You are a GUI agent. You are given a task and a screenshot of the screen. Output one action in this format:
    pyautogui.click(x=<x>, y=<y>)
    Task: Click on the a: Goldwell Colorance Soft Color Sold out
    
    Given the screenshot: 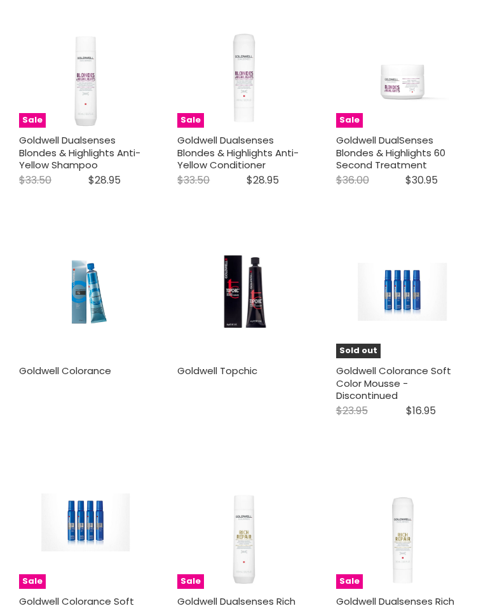 What is the action you would take?
    pyautogui.click(x=402, y=292)
    